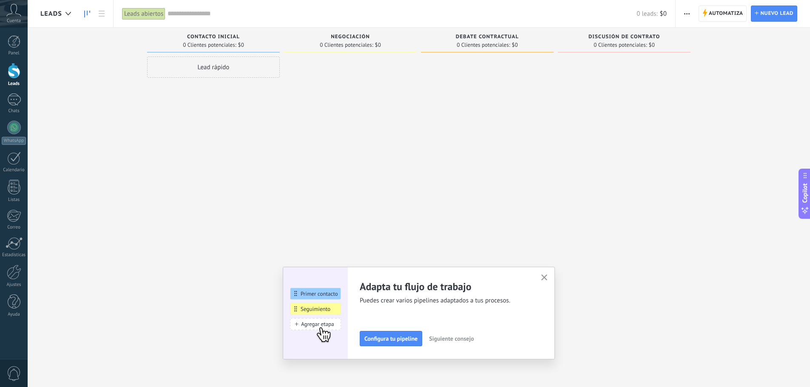  Describe the element at coordinates (445, 286) in the screenshot. I see `h2: Adapta tu flujo de trabajo` at that location.